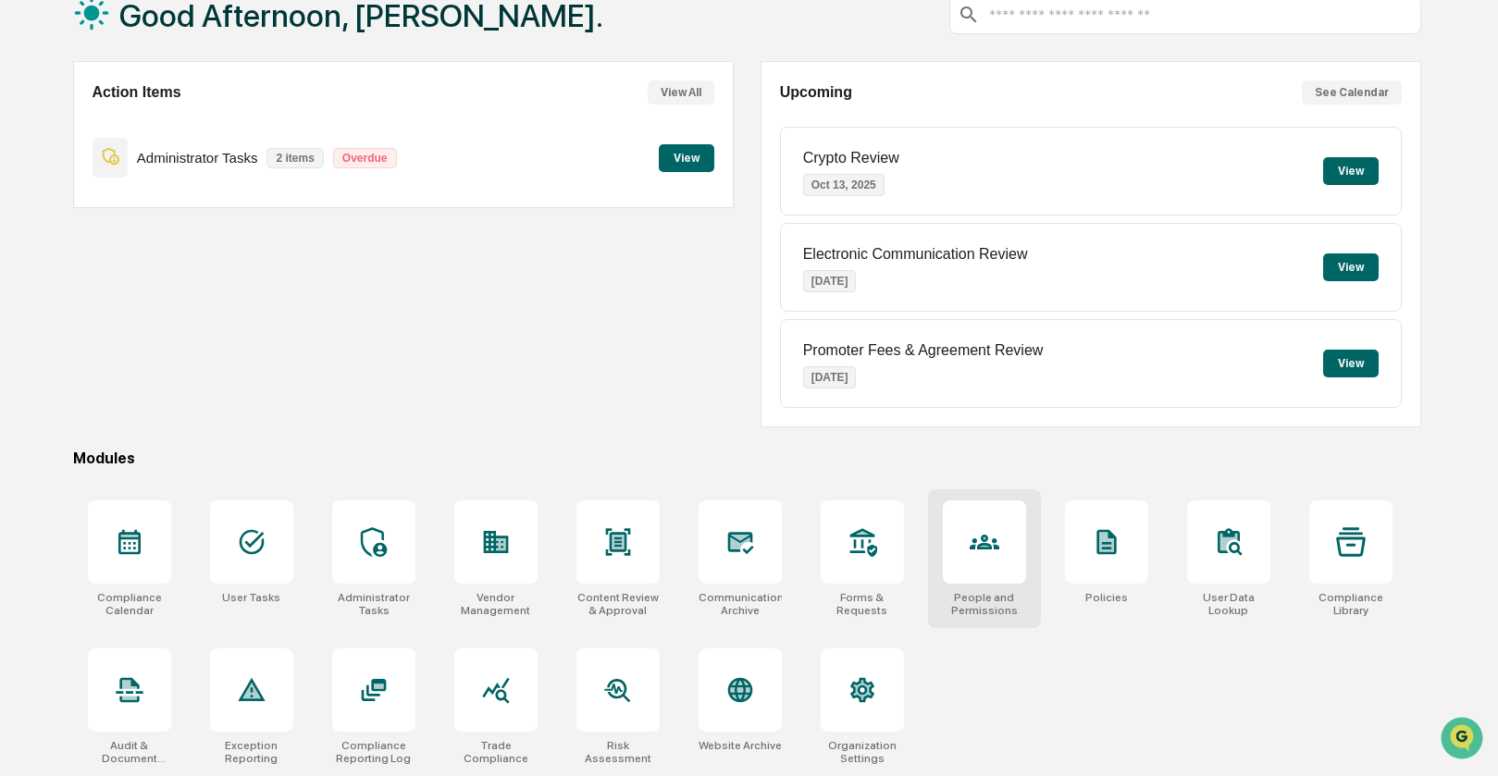 The image size is (1498, 776). What do you see at coordinates (740, 746) in the screenshot?
I see `div: Website Archive` at bounding box center [740, 746].